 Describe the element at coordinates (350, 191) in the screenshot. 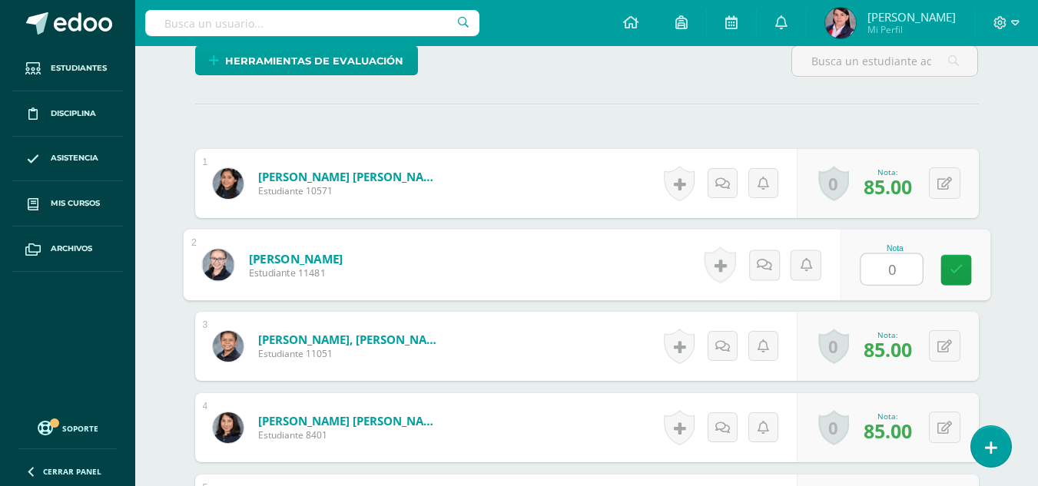

I see `span: Estudiante 10571` at that location.